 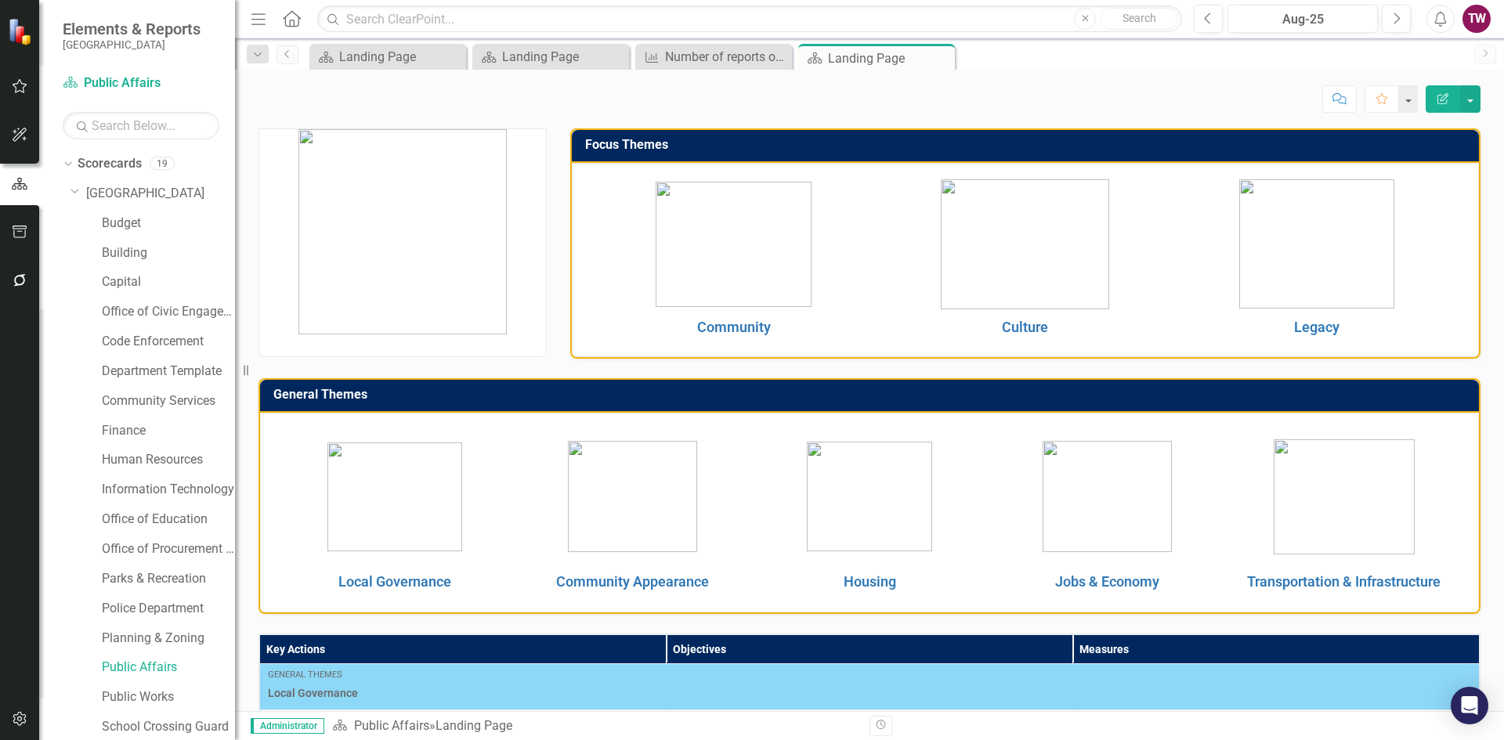 I want to click on a: Community, so click(x=734, y=327).